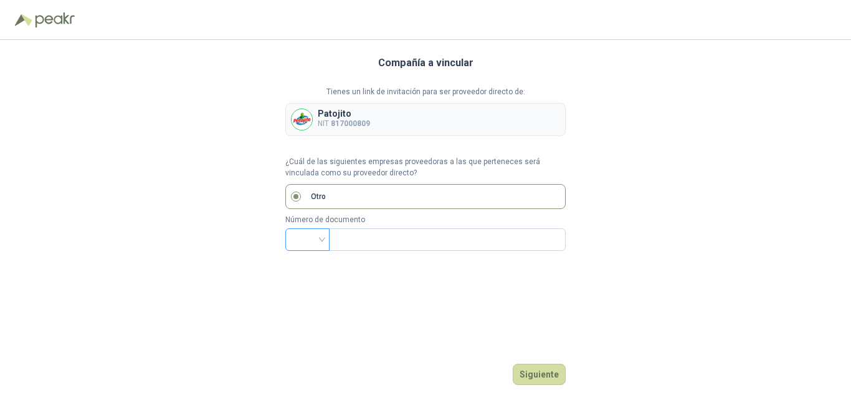 The width and height of the screenshot is (851, 400). I want to click on p: Patojito, so click(344, 113).